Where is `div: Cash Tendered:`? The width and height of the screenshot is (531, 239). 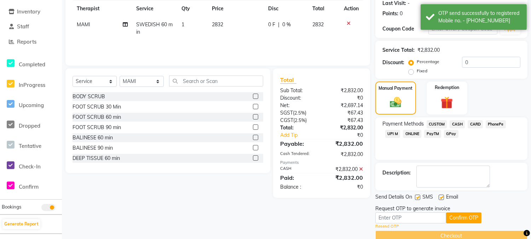 div: Cash Tendered: is located at coordinates (298, 154).